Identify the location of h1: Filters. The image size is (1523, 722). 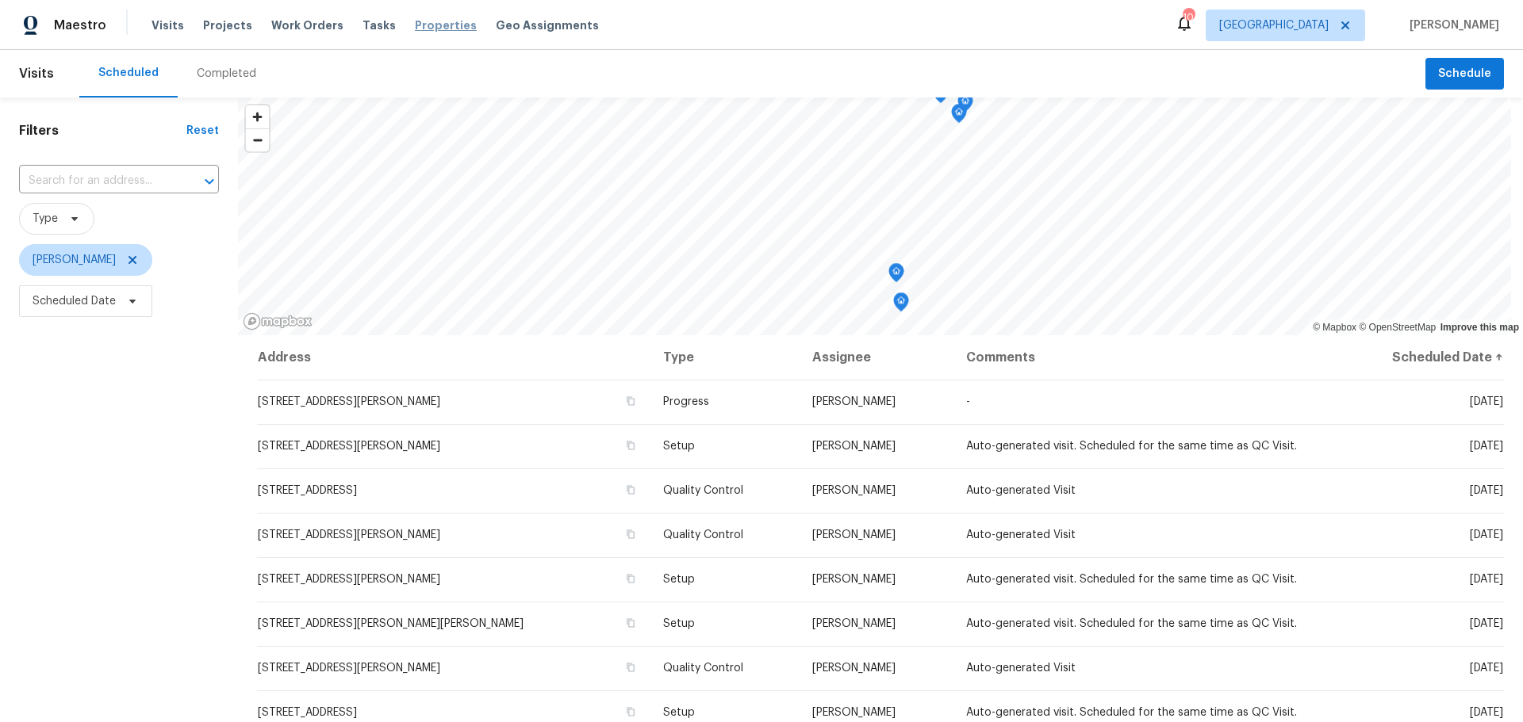
(102, 131).